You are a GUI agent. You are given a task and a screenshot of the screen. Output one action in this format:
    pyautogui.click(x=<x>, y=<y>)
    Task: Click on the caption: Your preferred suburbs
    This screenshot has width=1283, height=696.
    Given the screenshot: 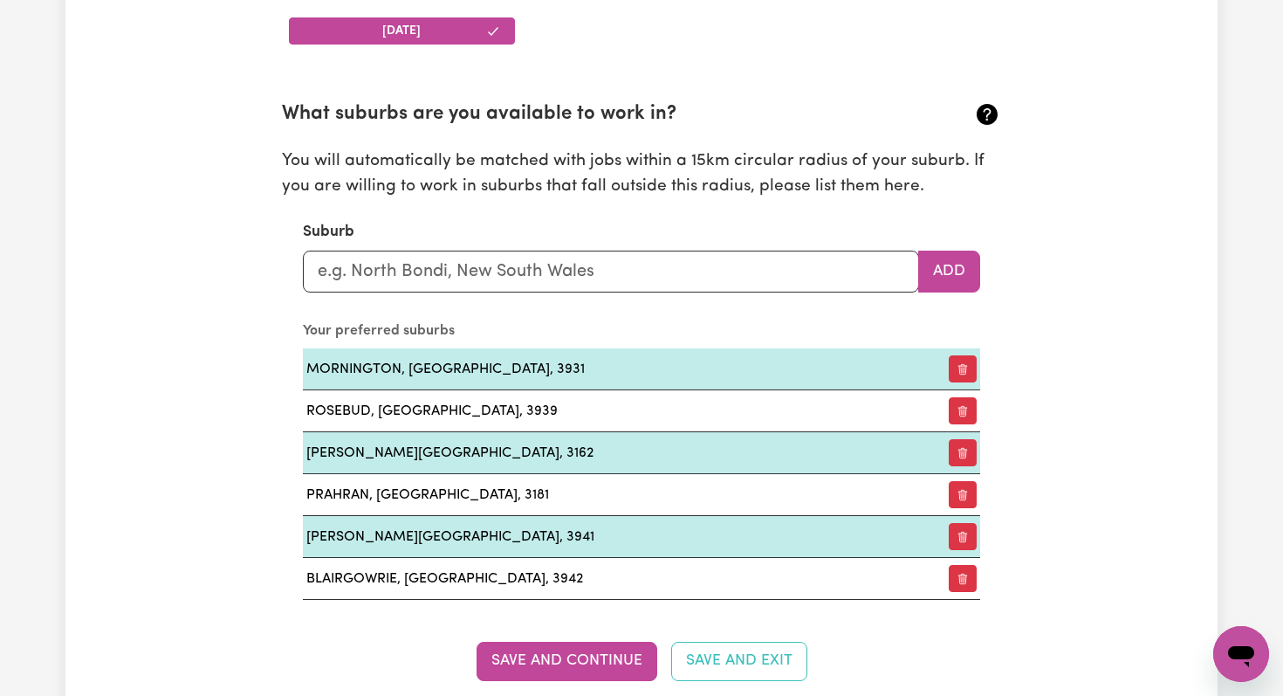 What is the action you would take?
    pyautogui.click(x=642, y=331)
    